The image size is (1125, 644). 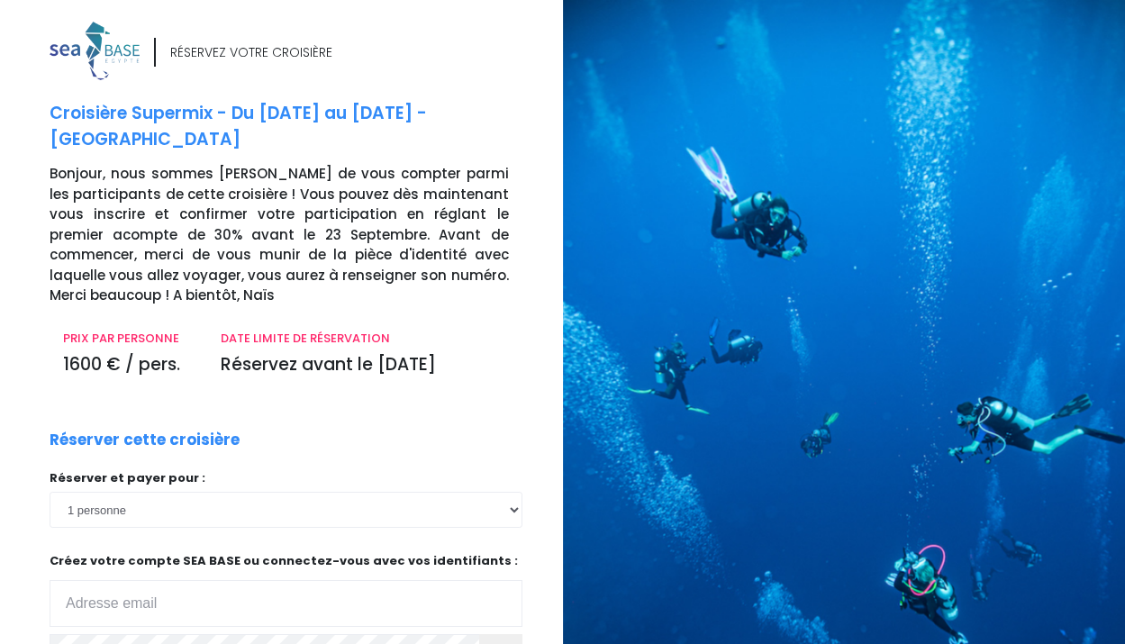 What do you see at coordinates (128, 365) in the screenshot?
I see `p: 1600 € / pers.` at bounding box center [128, 365].